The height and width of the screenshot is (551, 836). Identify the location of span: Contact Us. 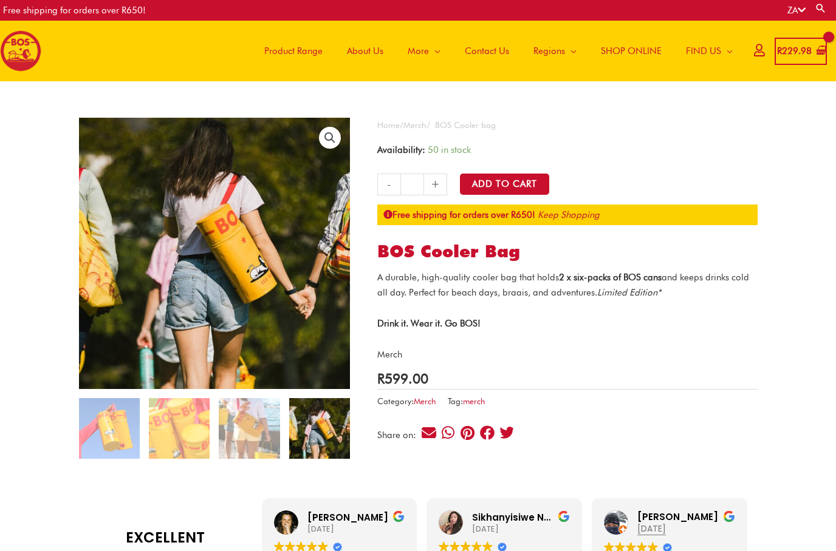
(486, 51).